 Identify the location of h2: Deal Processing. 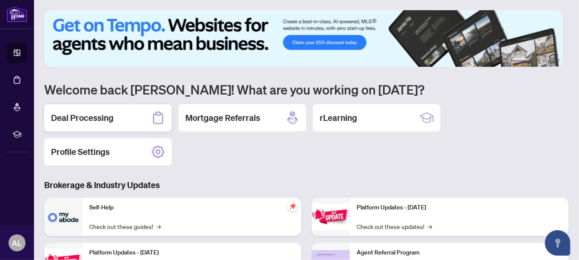
(82, 118).